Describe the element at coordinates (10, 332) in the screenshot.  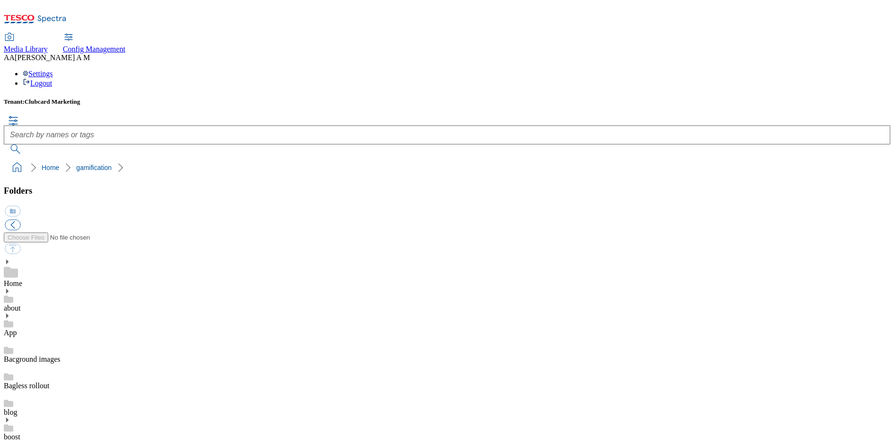
I see `a: App` at that location.